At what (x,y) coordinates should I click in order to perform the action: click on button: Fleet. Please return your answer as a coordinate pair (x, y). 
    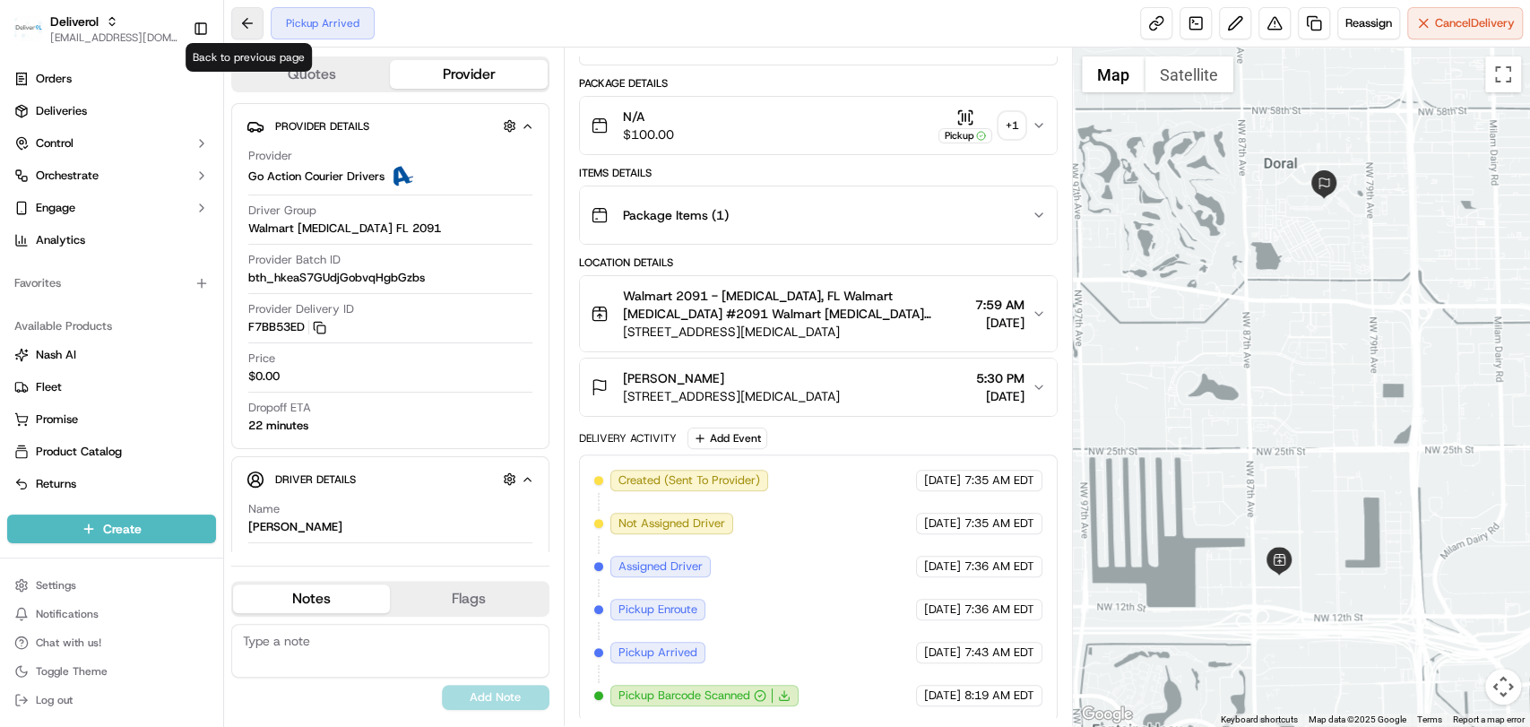
    Looking at the image, I should click on (111, 387).